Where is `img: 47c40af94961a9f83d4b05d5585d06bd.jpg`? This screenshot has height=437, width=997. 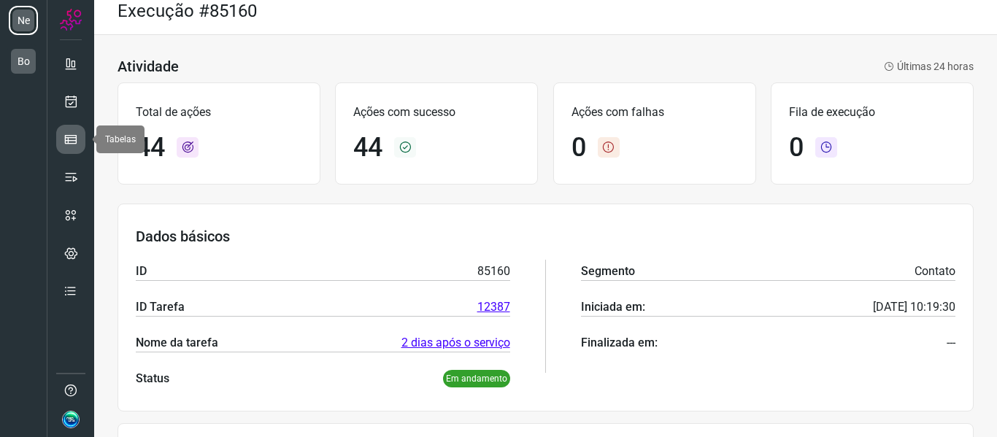
img: 47c40af94961a9f83d4b05d5585d06bd.jpg is located at coordinates (71, 419).